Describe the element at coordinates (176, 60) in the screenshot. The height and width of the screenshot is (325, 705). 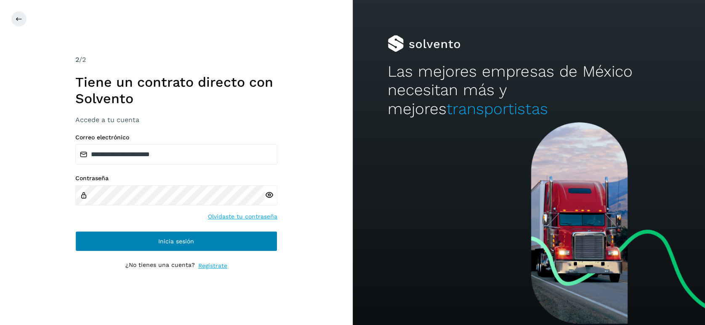
I see `div: /2` at that location.